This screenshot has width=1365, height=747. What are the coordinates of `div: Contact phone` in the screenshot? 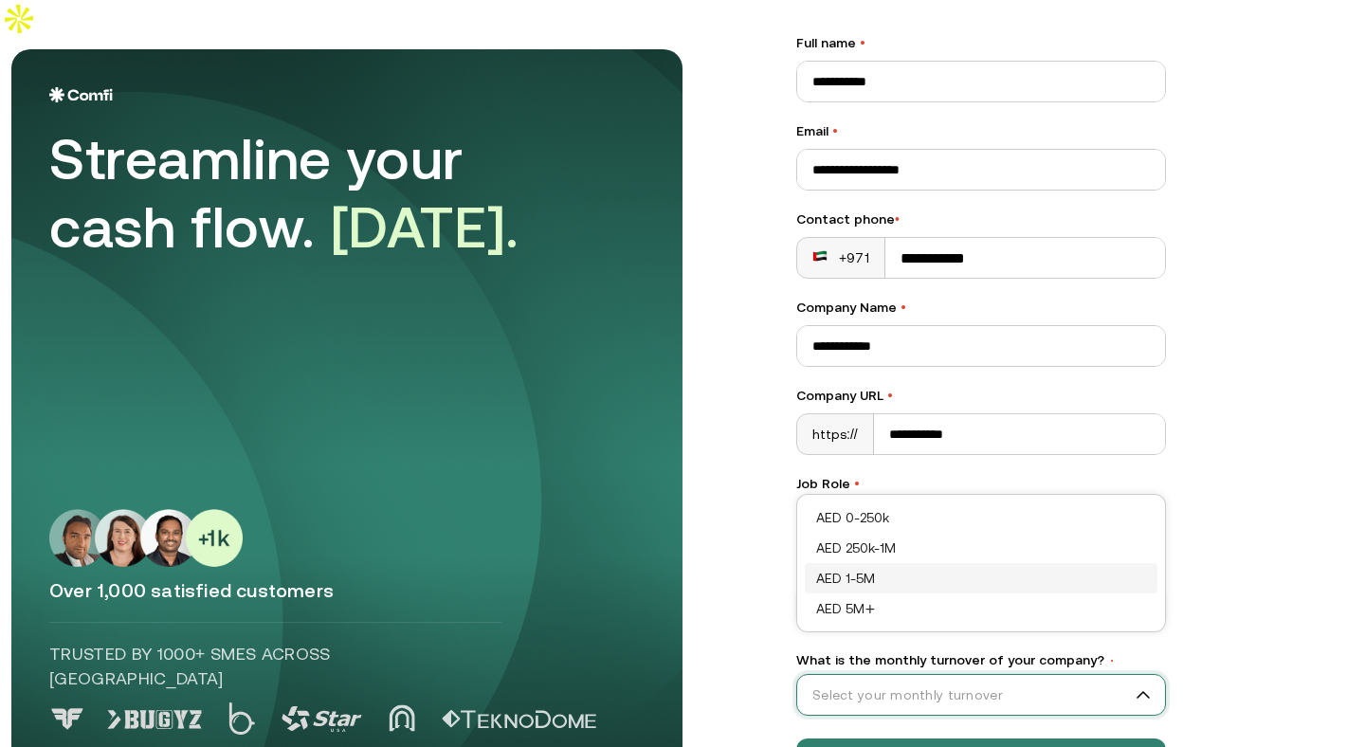 It's located at (981, 219).